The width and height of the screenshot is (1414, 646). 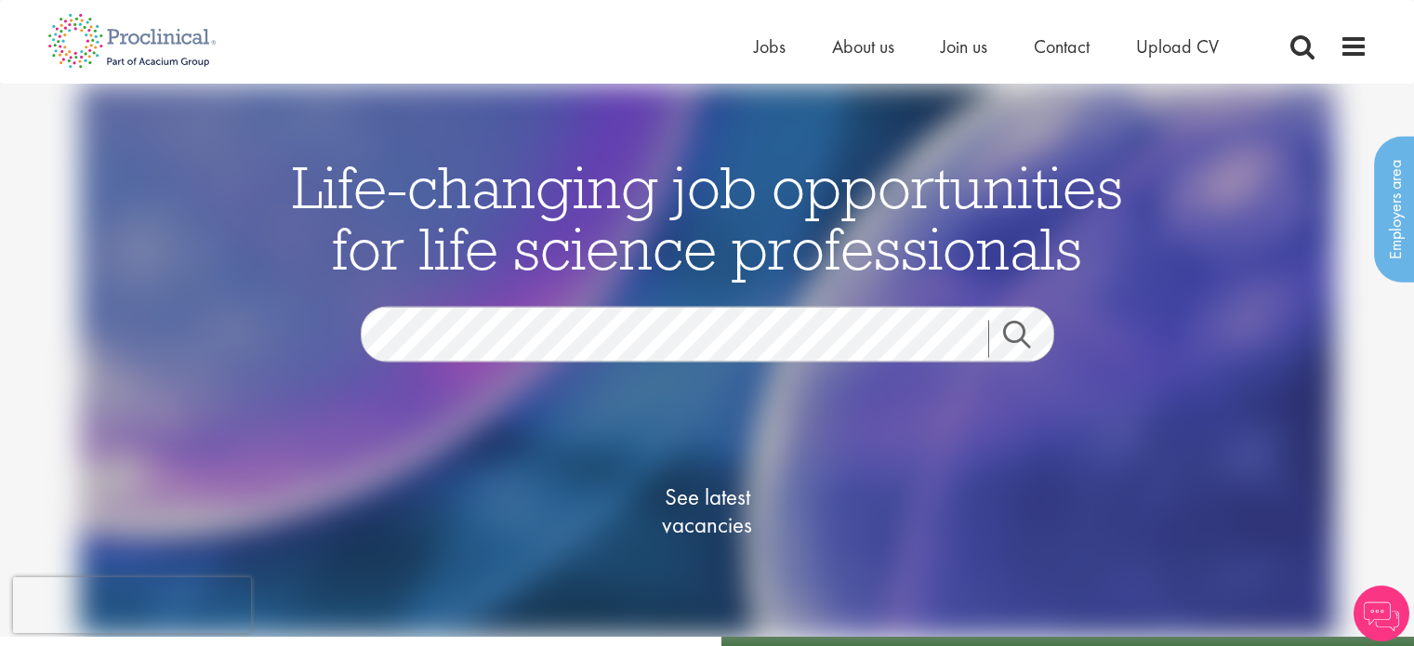 What do you see at coordinates (1177, 46) in the screenshot?
I see `a: Upload CV` at bounding box center [1177, 46].